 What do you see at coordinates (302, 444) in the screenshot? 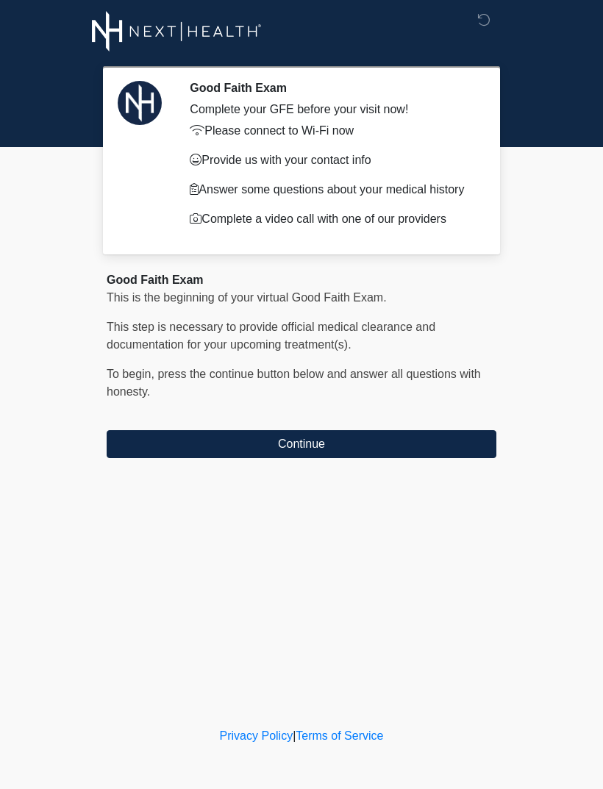
I see `button: Continue` at bounding box center [302, 444].